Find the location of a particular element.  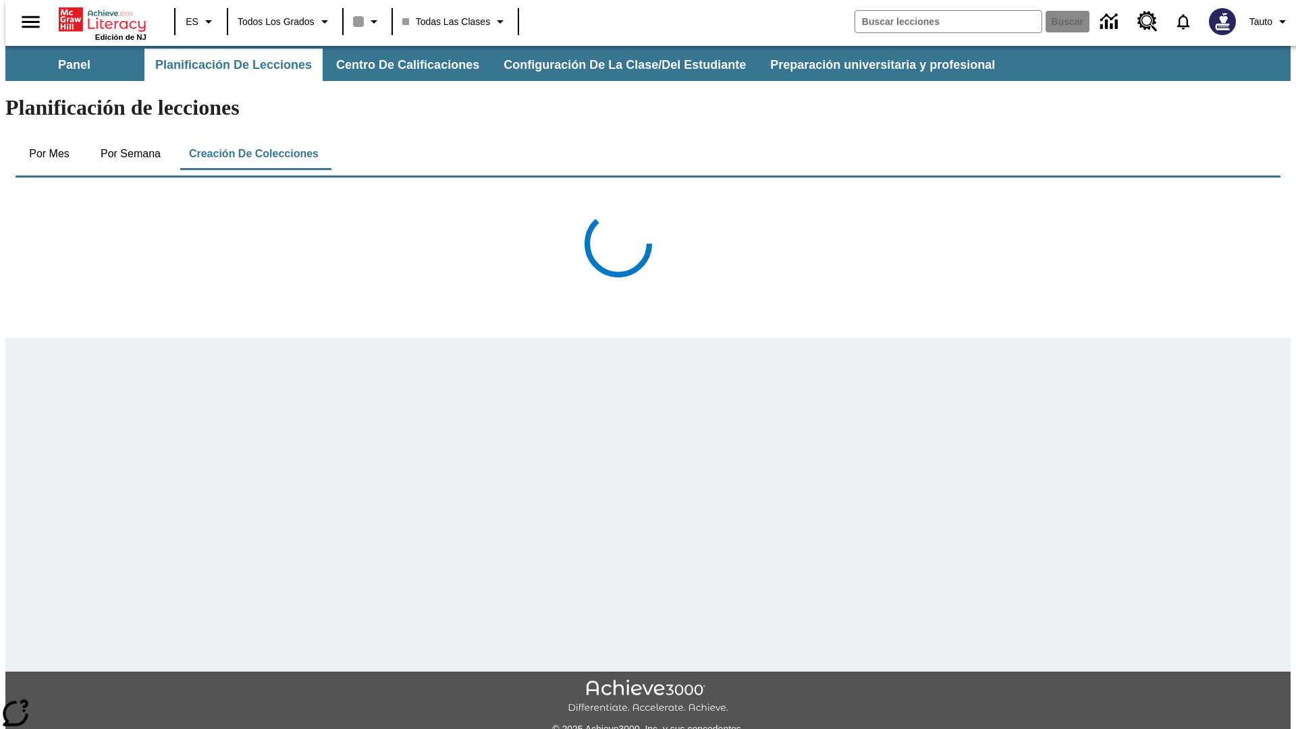

button: Clase: Todas las clases, Selecciona una clase is located at coordinates (456, 22).